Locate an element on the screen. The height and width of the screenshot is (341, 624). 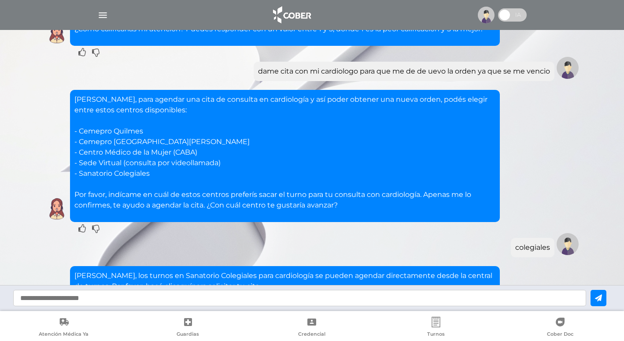
span: Cober Doc is located at coordinates (561, 335).